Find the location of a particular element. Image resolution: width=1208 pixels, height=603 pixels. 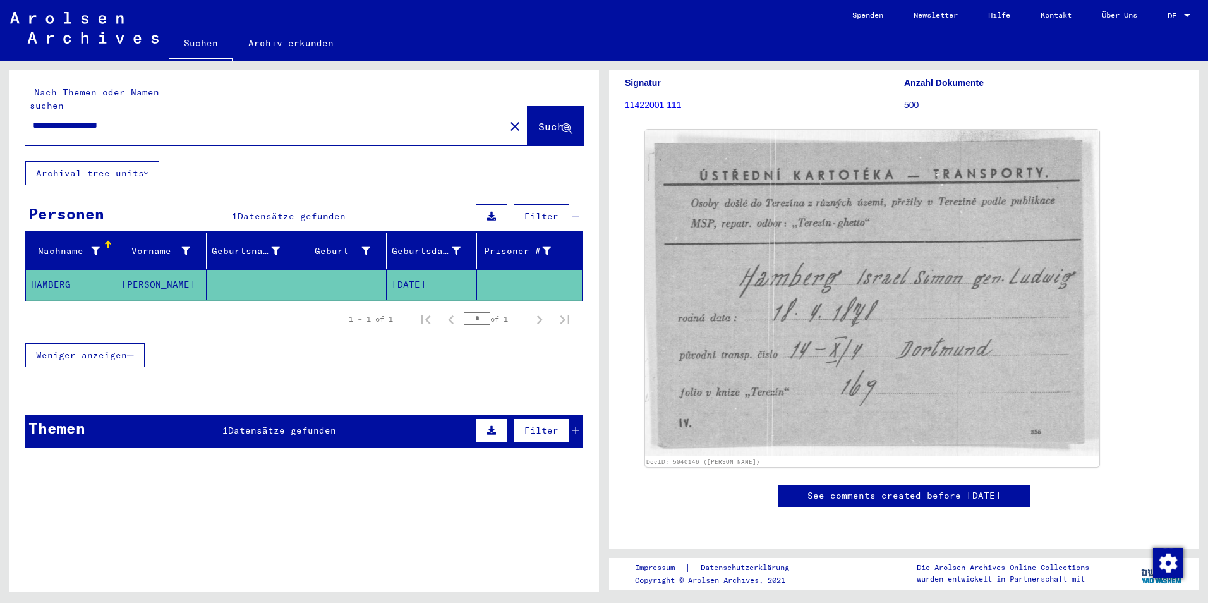

b: Signatur is located at coordinates (642, 83).